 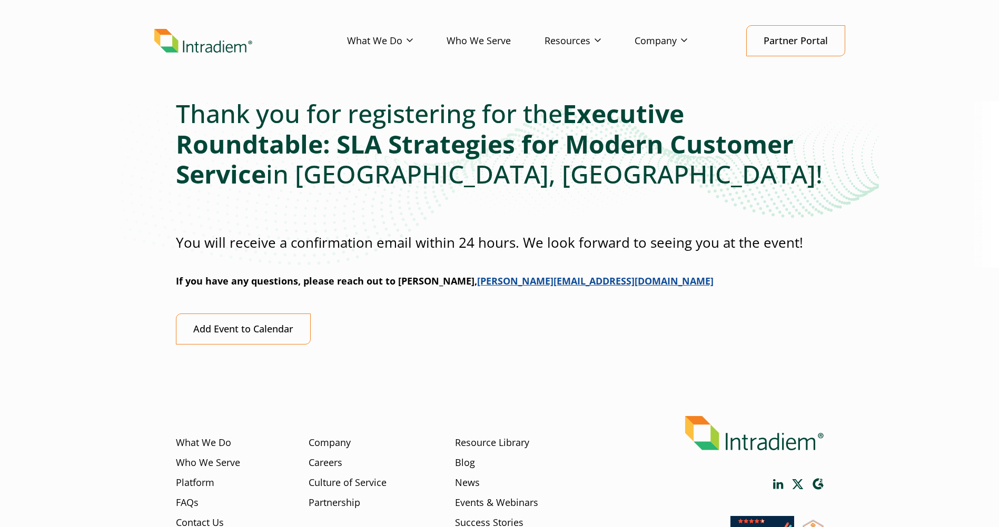 I want to click on a: Partnership, so click(x=334, y=503).